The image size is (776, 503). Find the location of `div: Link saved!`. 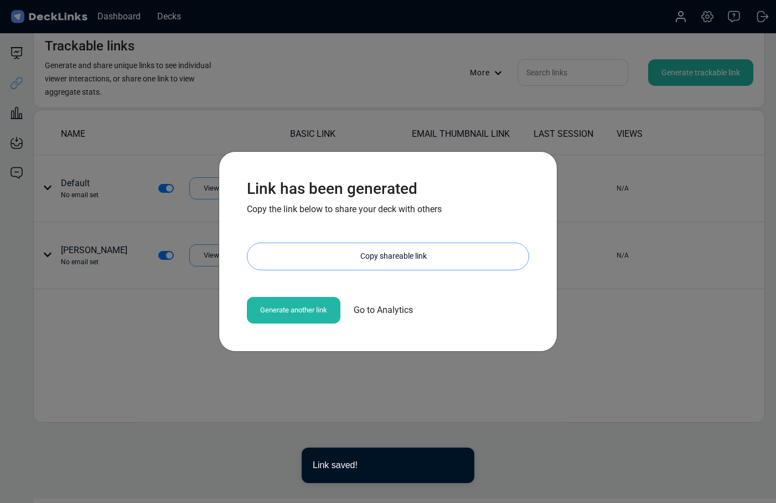

div: Link saved! is located at coordinates (385, 465).